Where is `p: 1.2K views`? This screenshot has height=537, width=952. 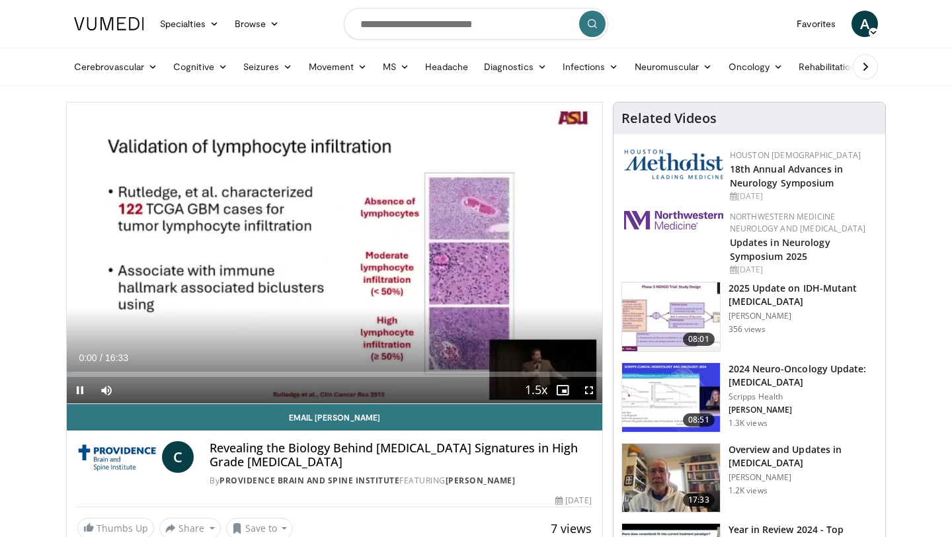 p: 1.2K views is located at coordinates (748, 491).